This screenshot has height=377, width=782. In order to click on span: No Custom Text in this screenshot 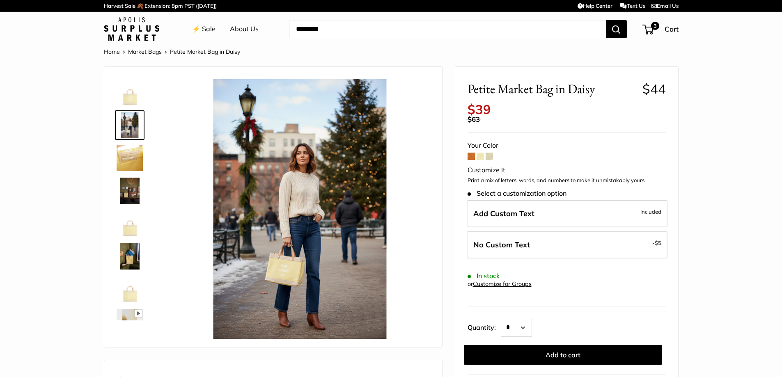, I will do `click(501, 245)`.